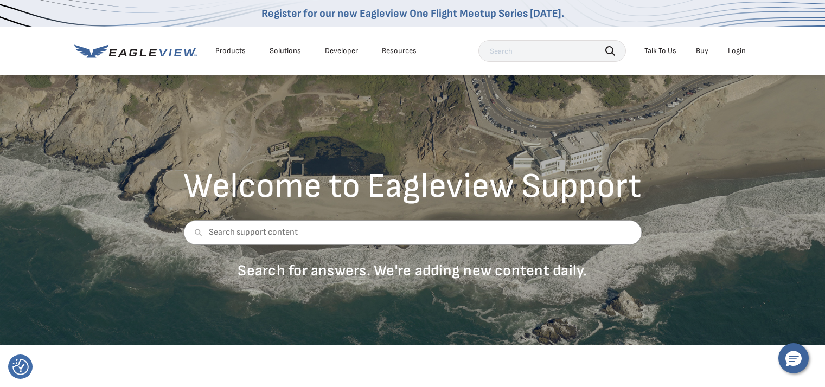 This screenshot has height=387, width=825. Describe the element at coordinates (412, 233) in the screenshot. I see `input: Search support content` at that location.